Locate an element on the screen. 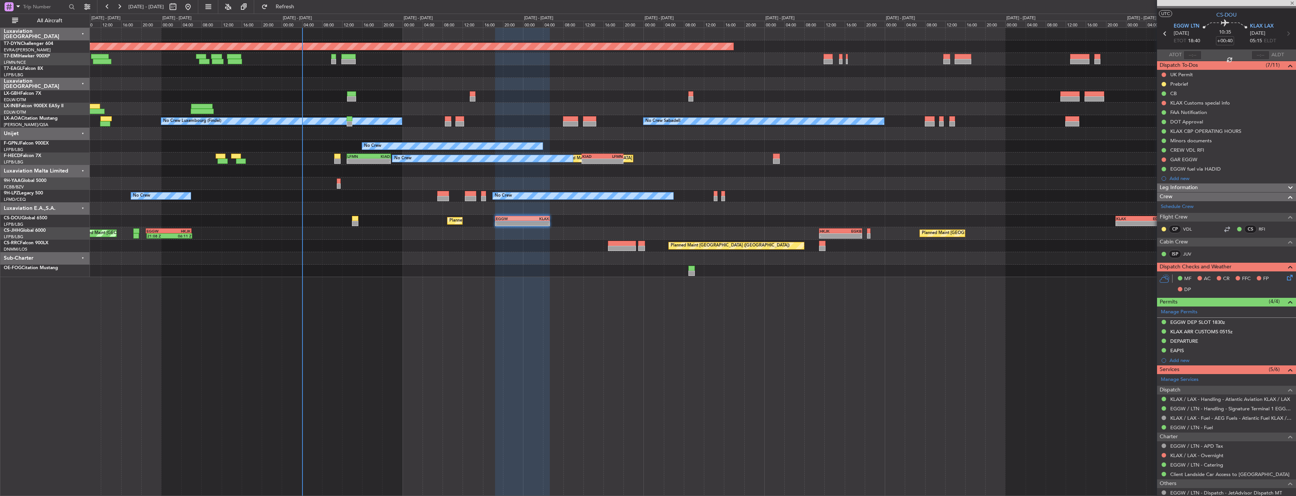  div: KLAX ARR CUSTOMS 0515z is located at coordinates (1201, 332).